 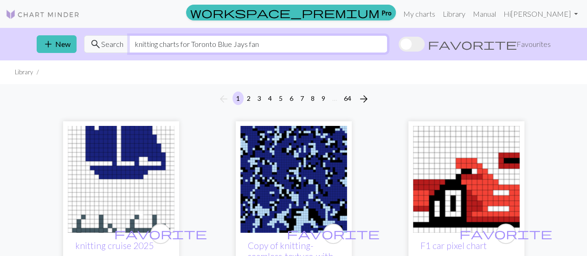 What do you see at coordinates (419, 14) in the screenshot?
I see `a: My charts` at bounding box center [419, 14].